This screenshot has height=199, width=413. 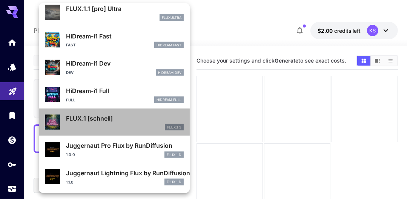 What do you see at coordinates (172, 18) in the screenshot?
I see `p: fluxultra` at bounding box center [172, 18].